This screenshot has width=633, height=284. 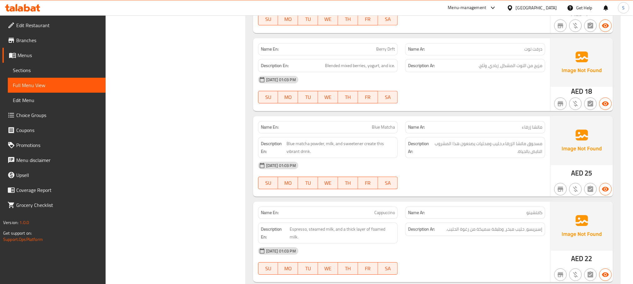 I want to click on span: S, so click(x=624, y=8).